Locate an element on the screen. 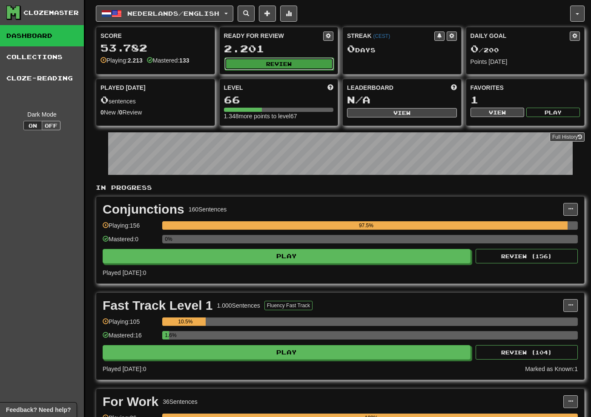 This screenshot has height=417, width=591. button: Fluency Fast Track is located at coordinates (288, 306).